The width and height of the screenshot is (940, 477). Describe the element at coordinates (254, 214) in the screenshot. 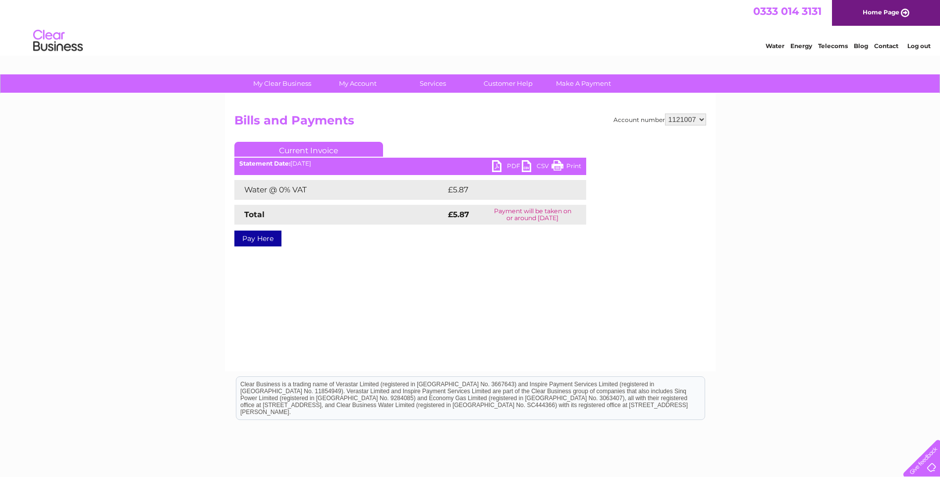

I see `strong: Total` at that location.